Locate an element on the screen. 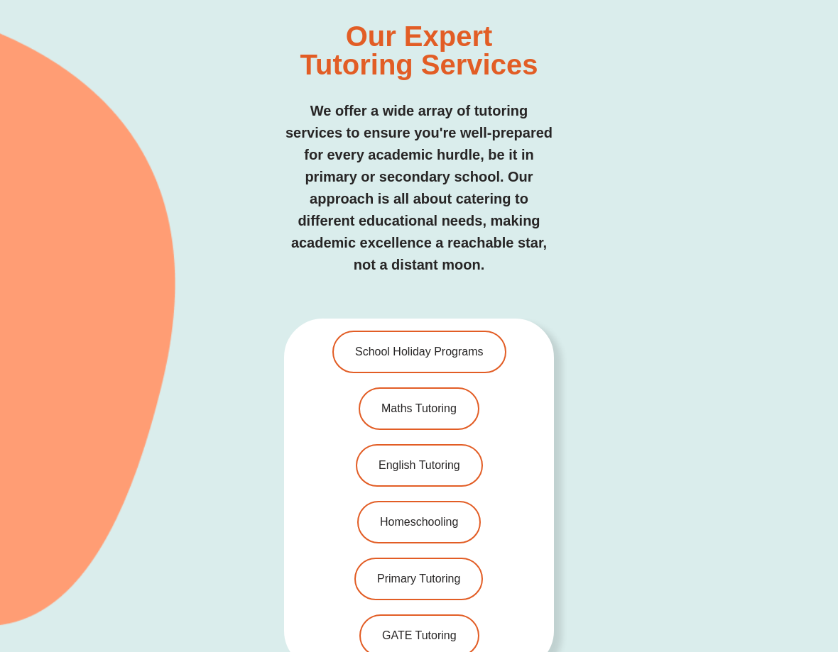 Image resolution: width=838 pixels, height=652 pixels. span: Maths Tutoring is located at coordinates (419, 409).